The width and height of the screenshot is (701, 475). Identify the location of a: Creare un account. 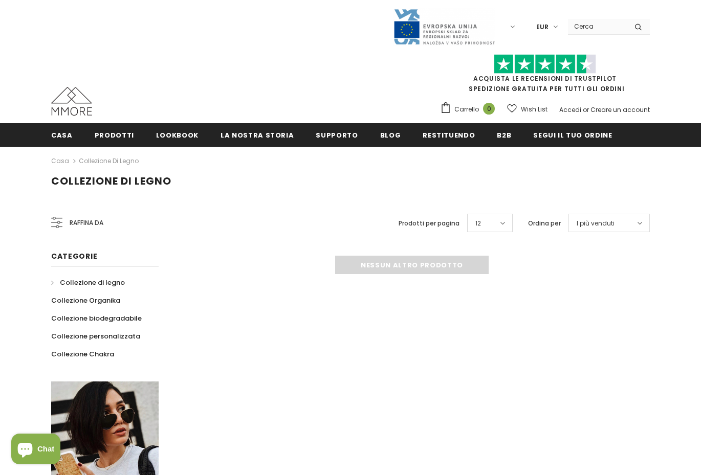
(620, 109).